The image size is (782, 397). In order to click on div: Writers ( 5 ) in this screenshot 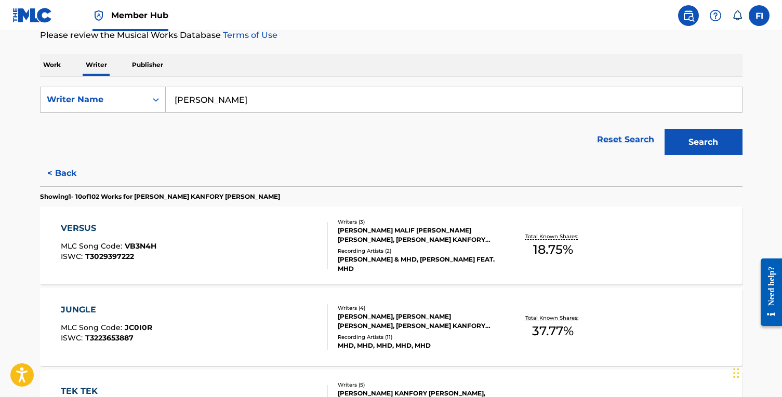, I will do `click(416, 385)`.